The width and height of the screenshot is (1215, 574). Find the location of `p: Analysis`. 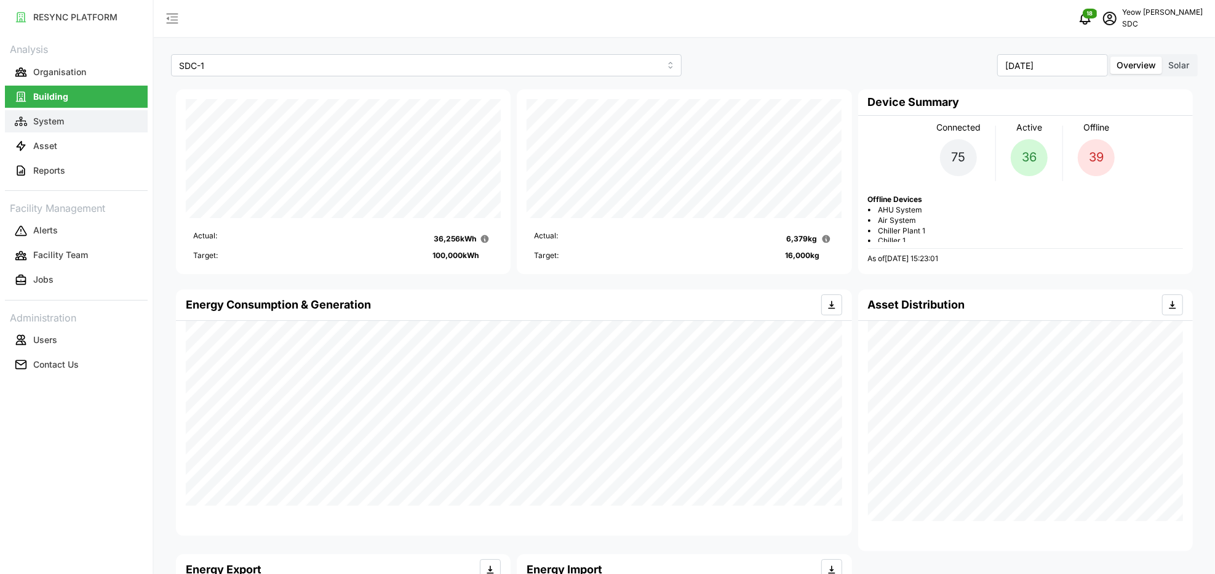

p: Analysis is located at coordinates (76, 48).